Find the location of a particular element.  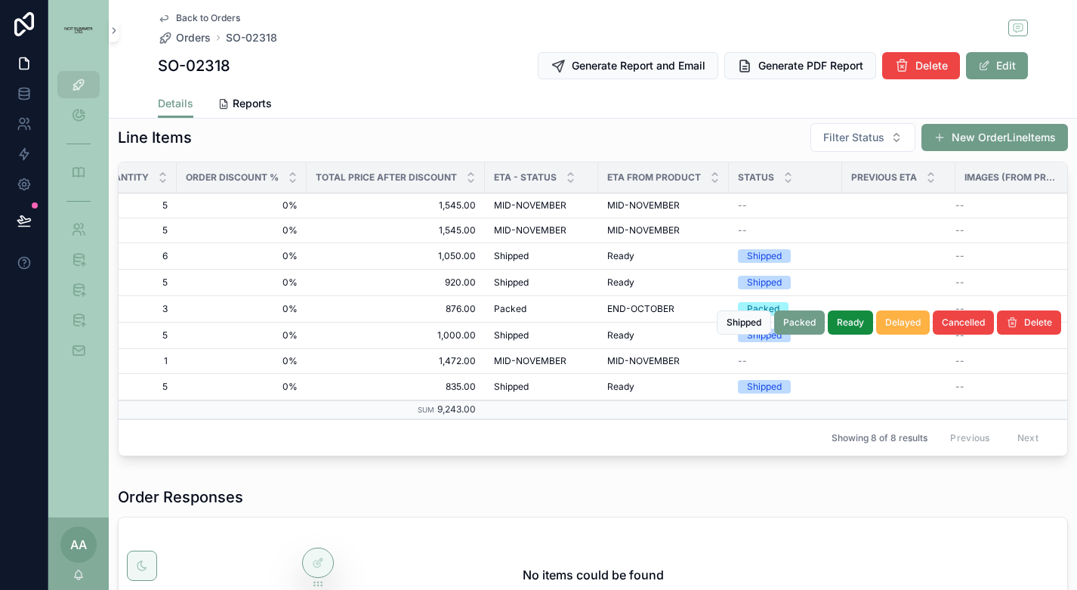

span: Delete is located at coordinates (1037, 322).